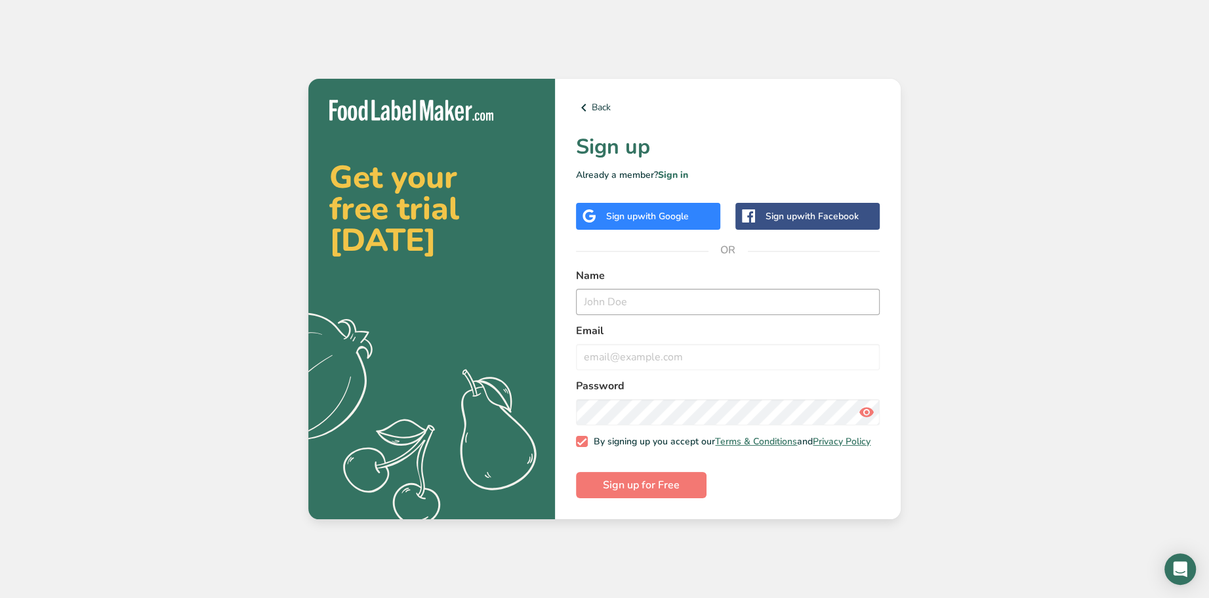 Image resolution: width=1209 pixels, height=598 pixels. What do you see at coordinates (842, 441) in the screenshot?
I see `a: Privacy Policy` at bounding box center [842, 441].